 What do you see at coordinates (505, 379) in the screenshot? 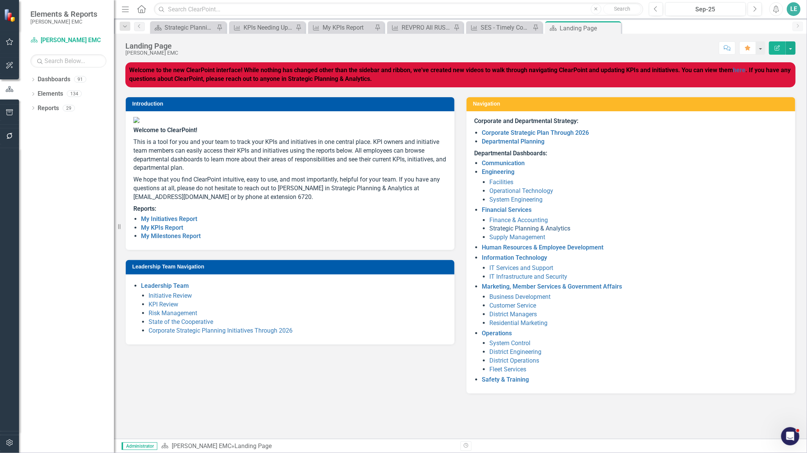
I see `a: Safety & Training` at bounding box center [505, 379].